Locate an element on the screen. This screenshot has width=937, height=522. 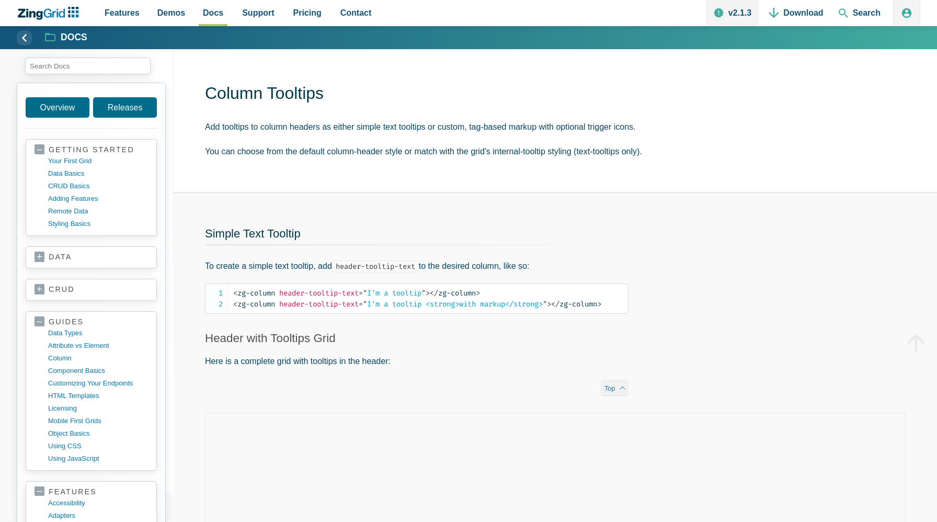
p: To create a simple text tooltip, add to the desired column, like so: is located at coordinates (417, 266).